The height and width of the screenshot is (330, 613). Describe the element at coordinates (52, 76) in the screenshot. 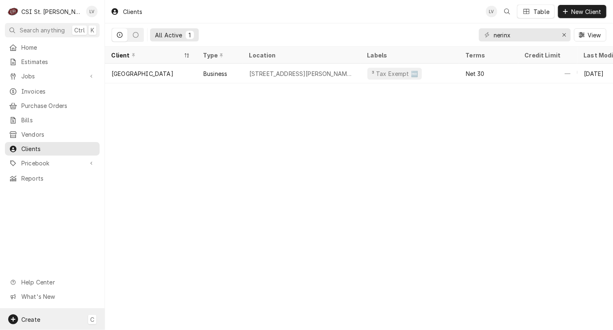

I see `span: Jobs` at that location.